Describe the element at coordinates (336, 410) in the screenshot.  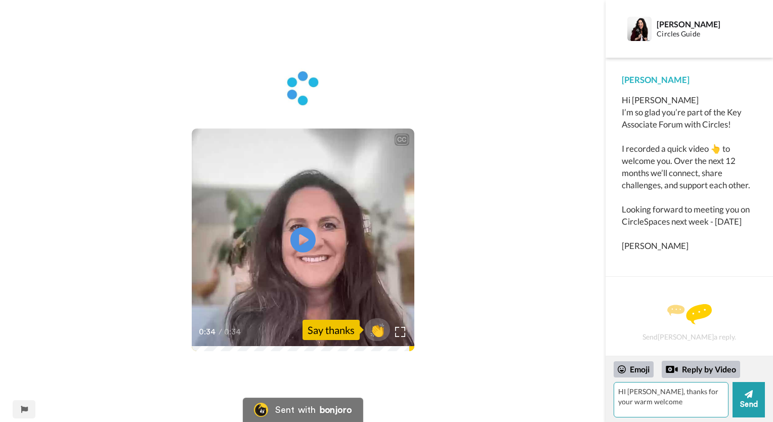
I see `div: bonjoro` at that location.